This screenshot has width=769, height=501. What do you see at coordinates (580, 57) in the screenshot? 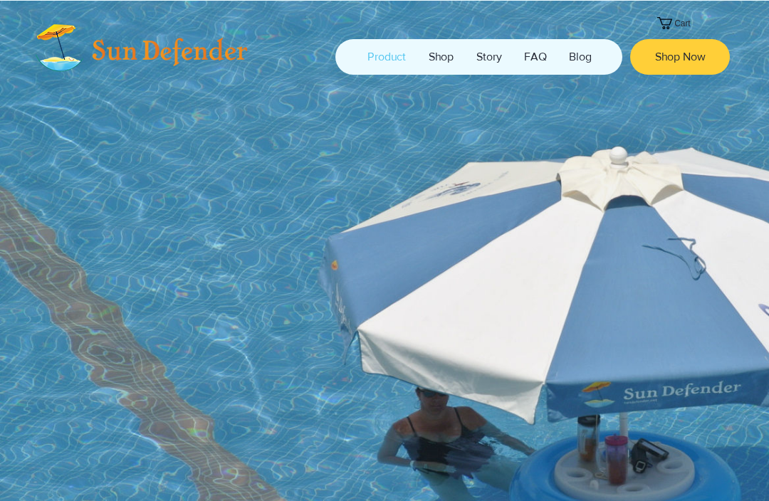
I see `a: Blog` at bounding box center [580, 57].